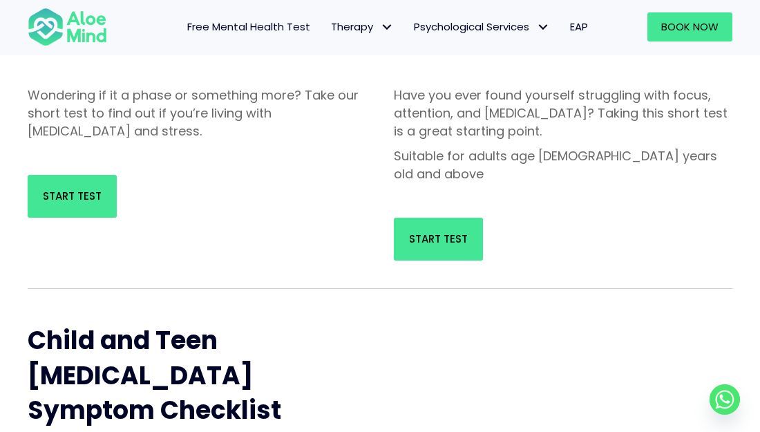  I want to click on span: Therapy, so click(362, 26).